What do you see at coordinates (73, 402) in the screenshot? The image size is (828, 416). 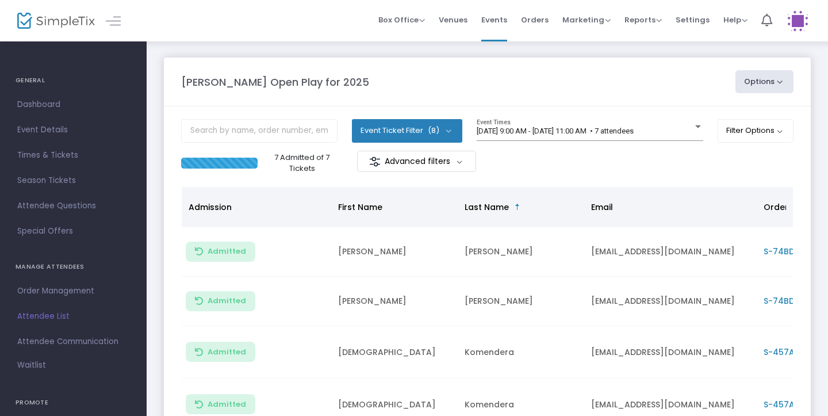 I see `h4: PROMOTE` at bounding box center [73, 402].